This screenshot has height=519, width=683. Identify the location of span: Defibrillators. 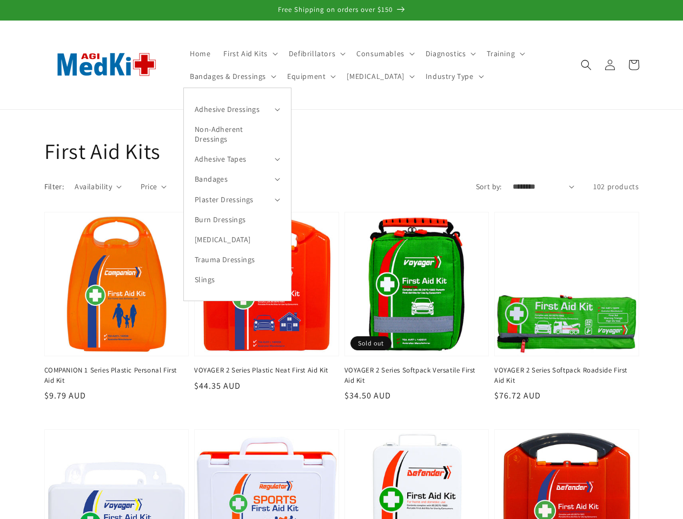
(312, 54).